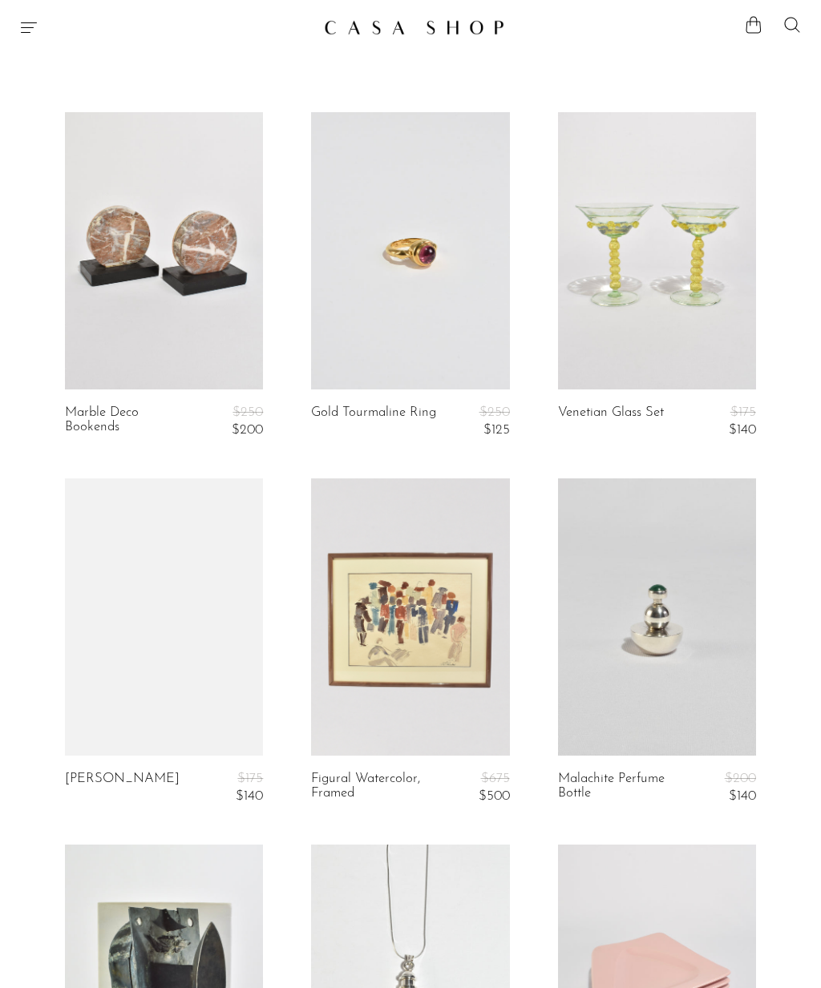 The height and width of the screenshot is (988, 821). What do you see at coordinates (375, 788) in the screenshot?
I see `a: Figural Watercolor, Framed` at bounding box center [375, 788].